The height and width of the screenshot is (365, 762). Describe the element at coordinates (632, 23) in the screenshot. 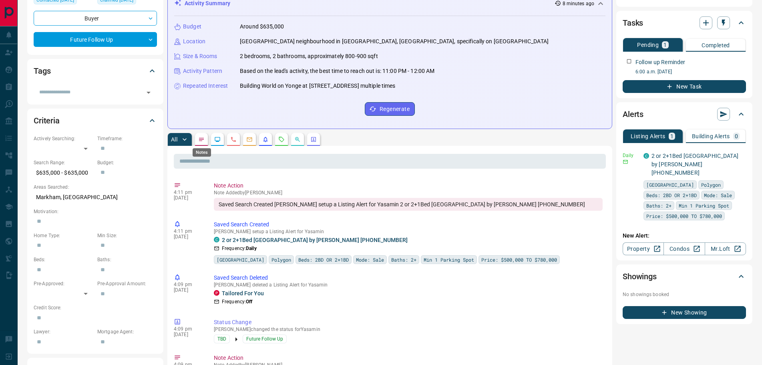

I see `h2: Tasks` at that location.